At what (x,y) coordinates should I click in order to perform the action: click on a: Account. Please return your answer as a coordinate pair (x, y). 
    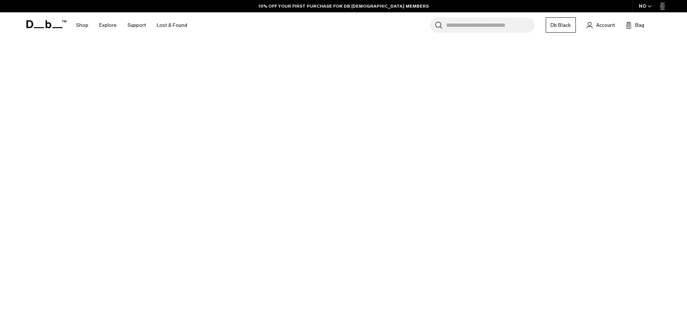
    Looking at the image, I should click on (601, 25).